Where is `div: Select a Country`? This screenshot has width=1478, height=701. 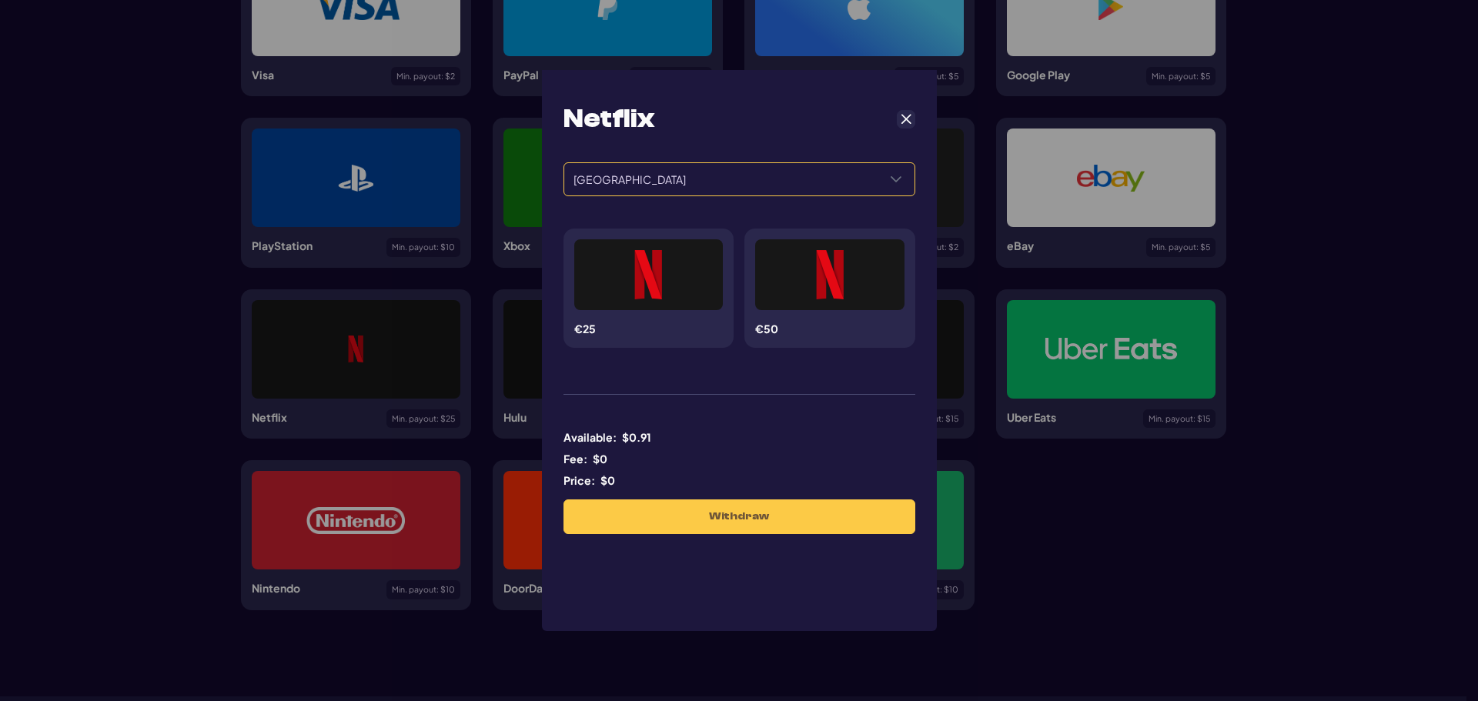 div: Select a Country is located at coordinates (896, 179).